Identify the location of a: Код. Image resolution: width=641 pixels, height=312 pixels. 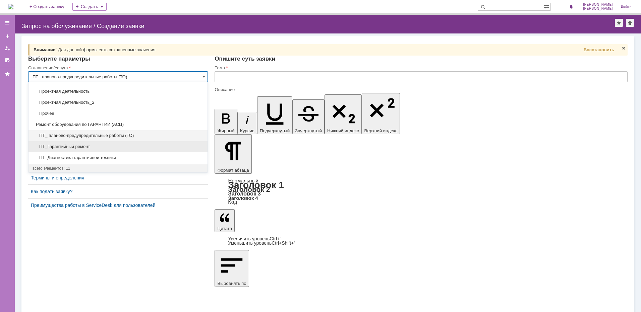
(232, 202).